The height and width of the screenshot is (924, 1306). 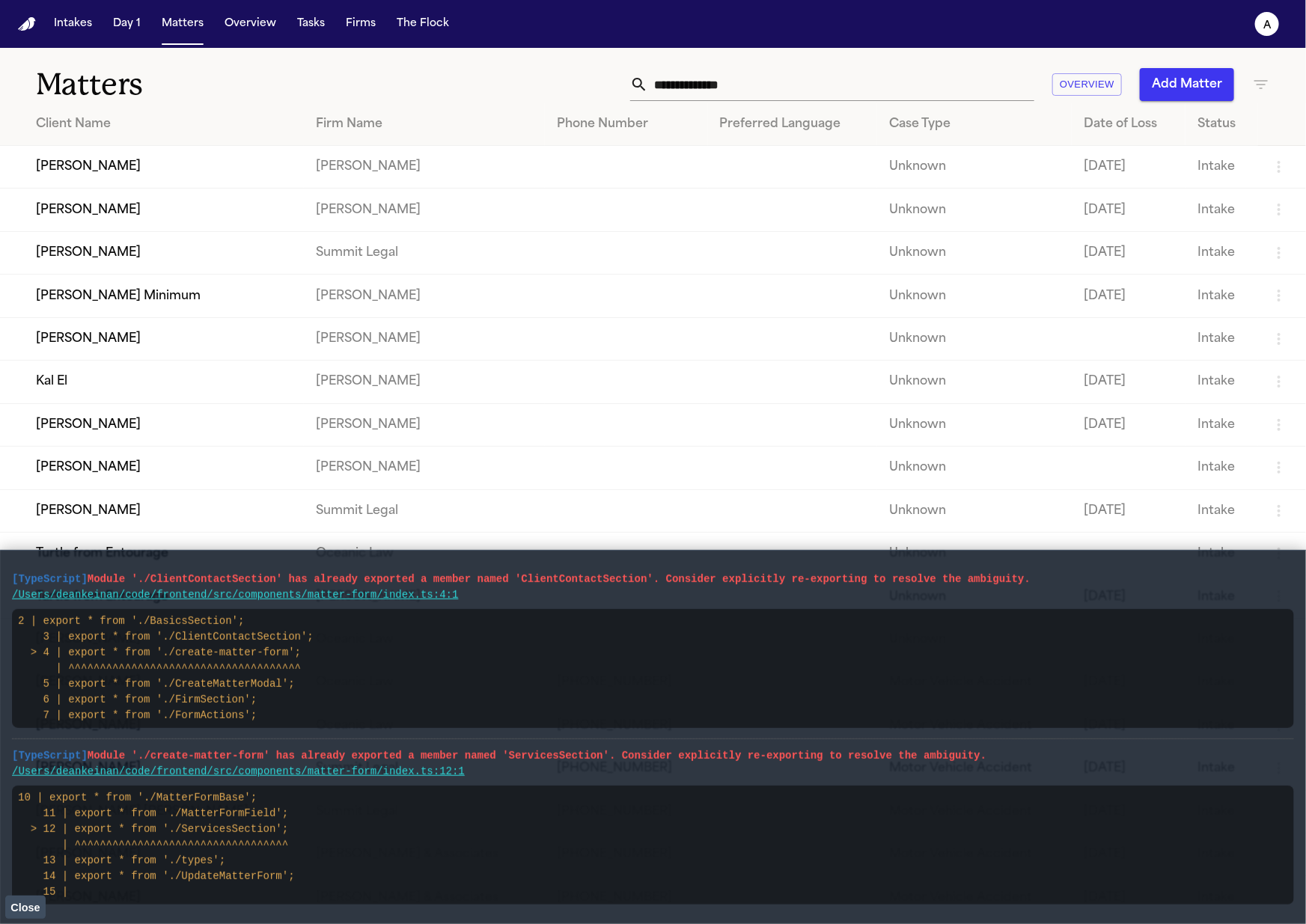 What do you see at coordinates (73, 24) in the screenshot?
I see `button: Intakes` at bounding box center [73, 24].